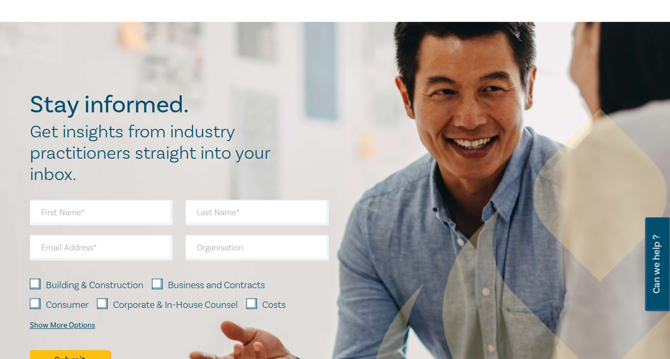 This screenshot has height=359, width=670. What do you see at coordinates (156, 105) in the screenshot?
I see `h2: Stay informed.` at bounding box center [156, 105].